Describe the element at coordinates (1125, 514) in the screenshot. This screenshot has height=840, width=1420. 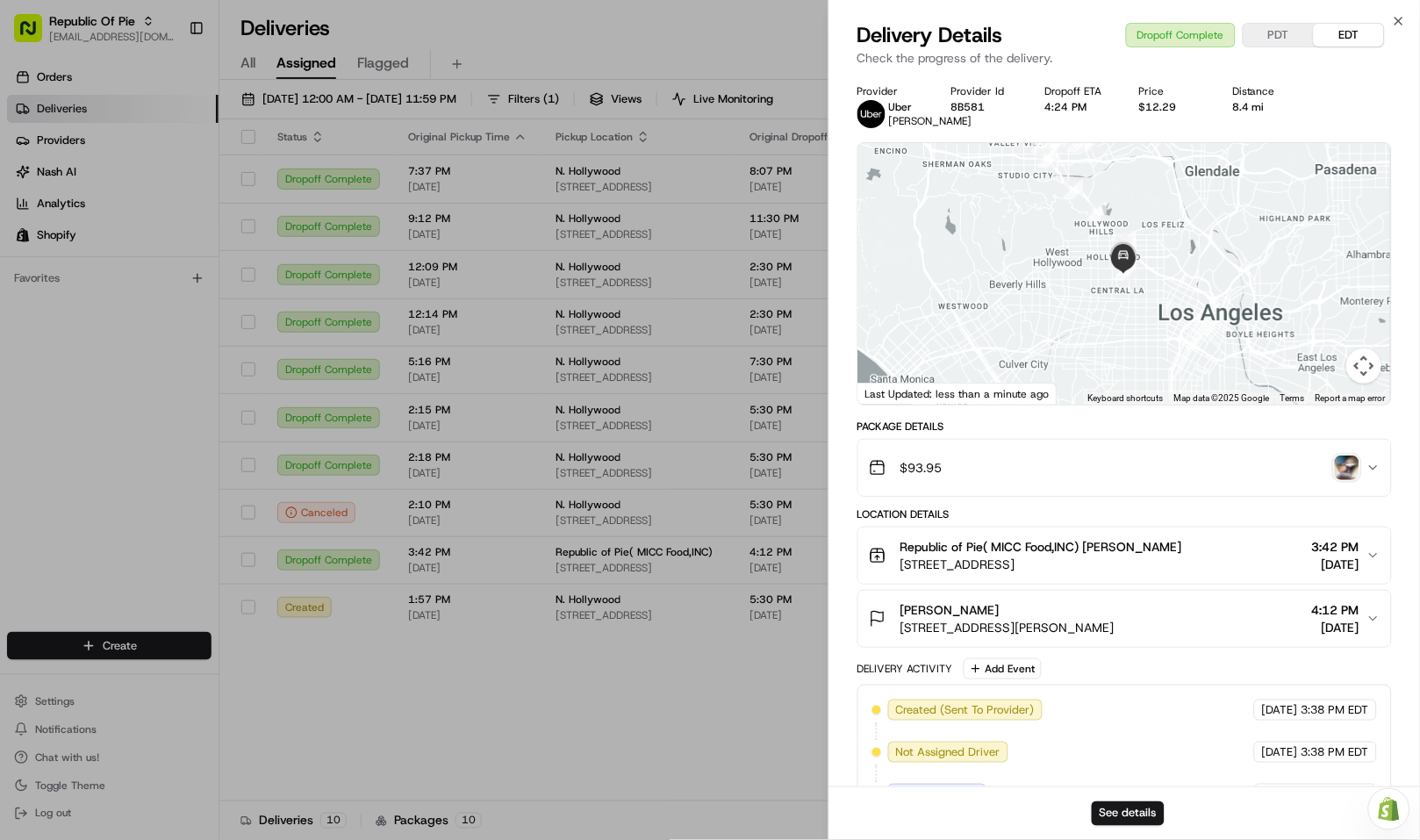
I see `div: Location Details` at that location.